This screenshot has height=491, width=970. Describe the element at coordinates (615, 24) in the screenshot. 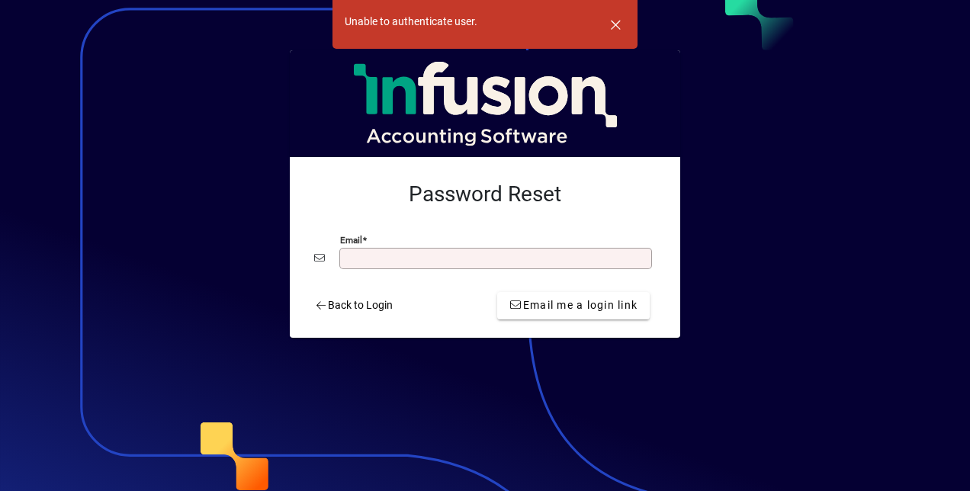

I see `button: Dismiss` at that location.